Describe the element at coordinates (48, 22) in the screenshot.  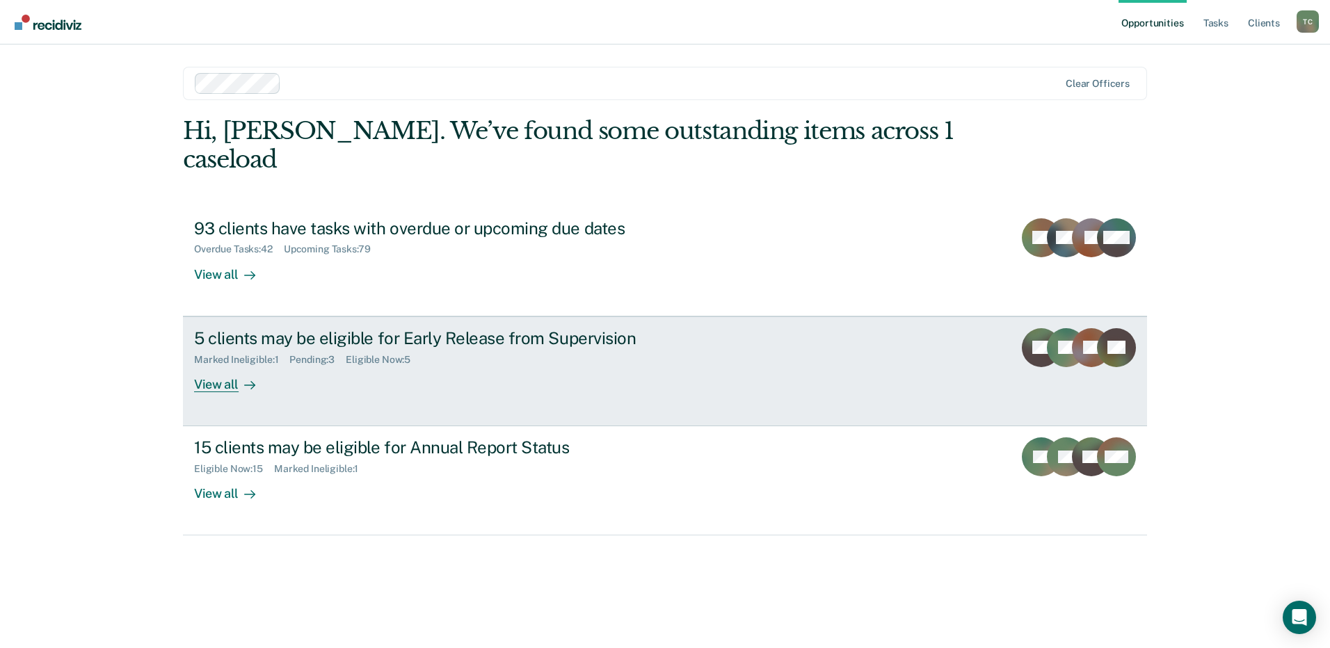
I see `img: Recidiviz` at that location.